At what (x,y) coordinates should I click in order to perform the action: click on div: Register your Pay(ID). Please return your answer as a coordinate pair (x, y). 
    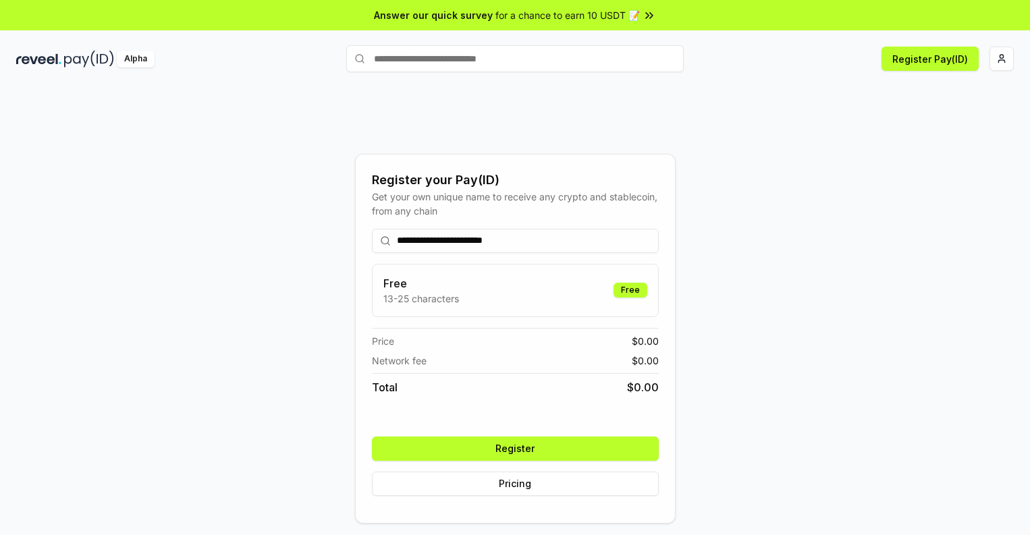
    Looking at the image, I should click on (515, 180).